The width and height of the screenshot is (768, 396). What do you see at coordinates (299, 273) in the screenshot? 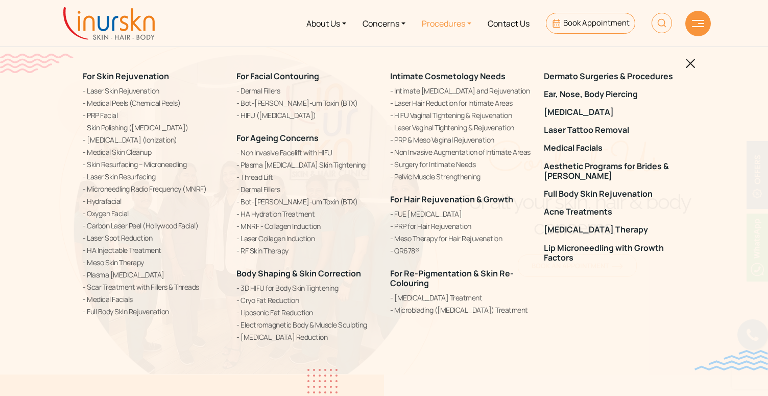
I see `a: Body Shaping & Skin Correction` at bounding box center [299, 273].